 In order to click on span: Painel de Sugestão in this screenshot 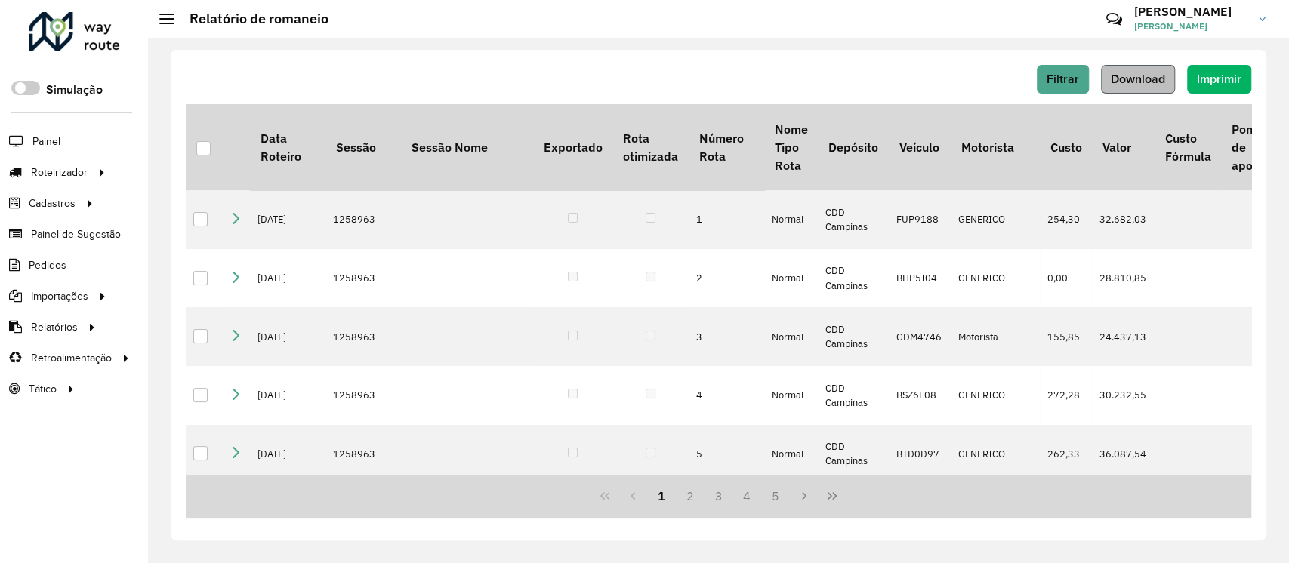, I will do `click(76, 234)`.